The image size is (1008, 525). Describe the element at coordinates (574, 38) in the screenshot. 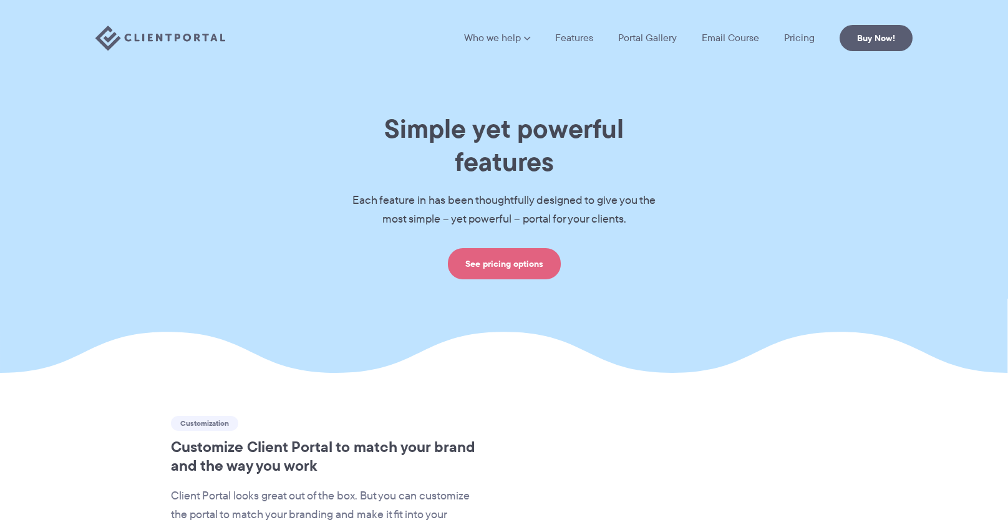

I see `a: Features` at that location.